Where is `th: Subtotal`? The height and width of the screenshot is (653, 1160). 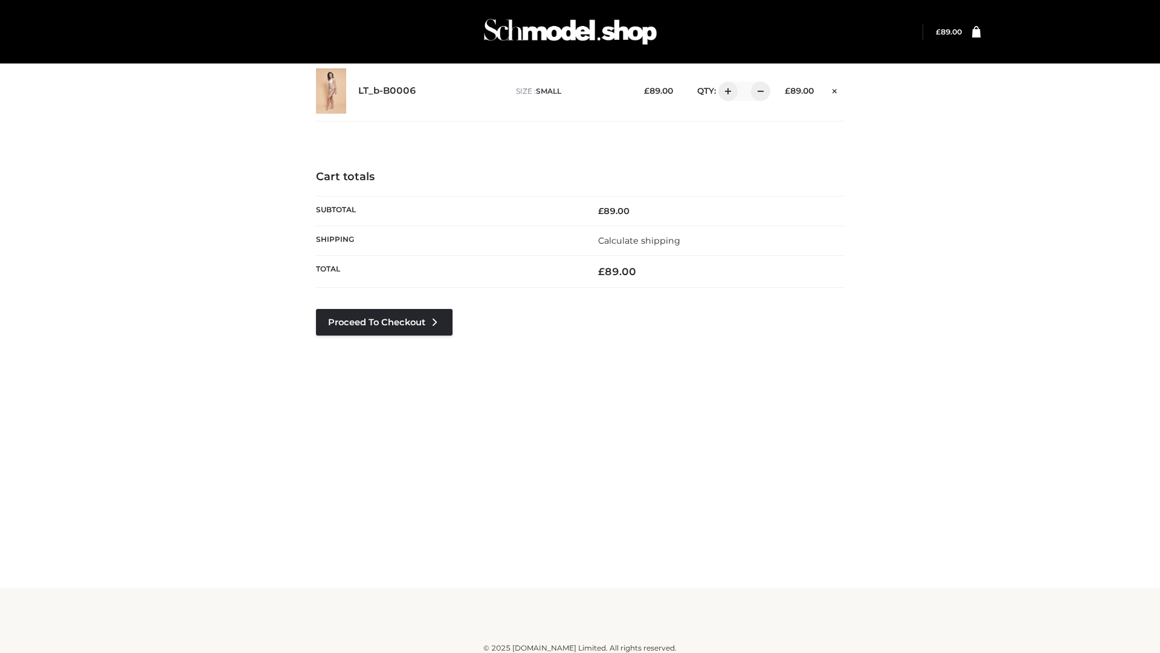
th: Subtotal is located at coordinates (448, 210).